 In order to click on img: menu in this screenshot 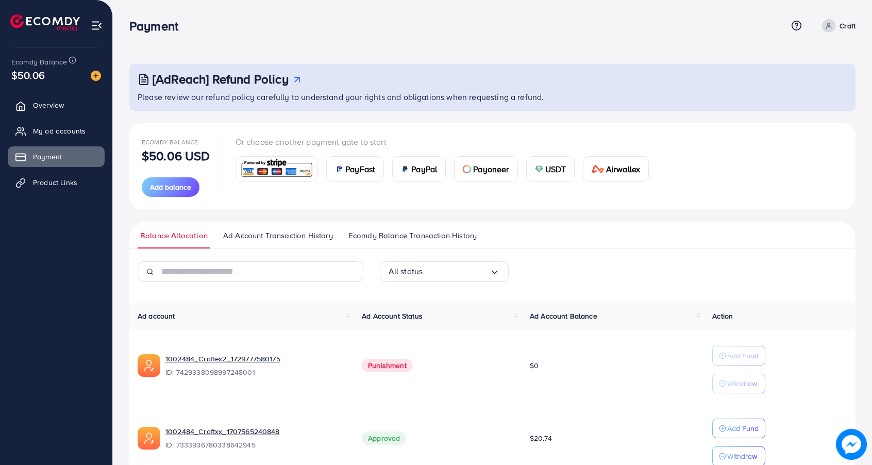, I will do `click(96, 25)`.